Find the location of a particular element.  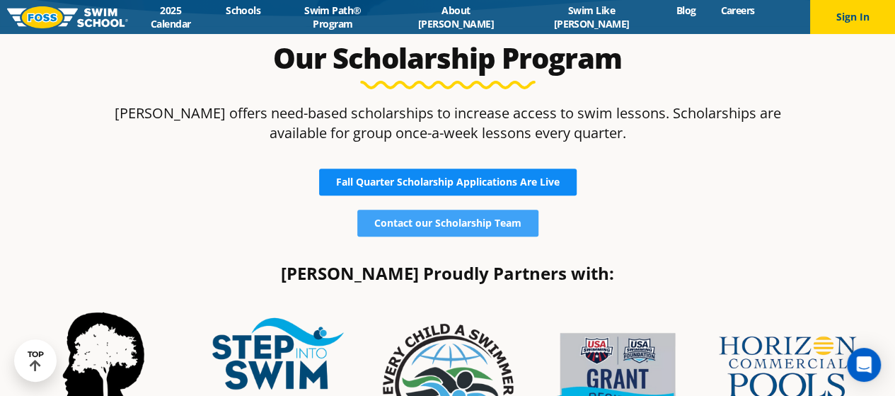

a: Blog is located at coordinates (686, 10).